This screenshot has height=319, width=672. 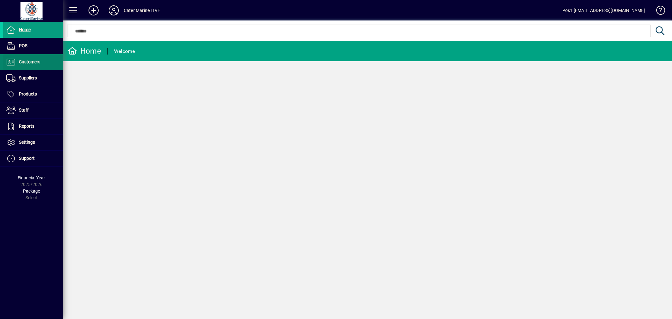 What do you see at coordinates (33, 62) in the screenshot?
I see `a: Customers` at bounding box center [33, 62].